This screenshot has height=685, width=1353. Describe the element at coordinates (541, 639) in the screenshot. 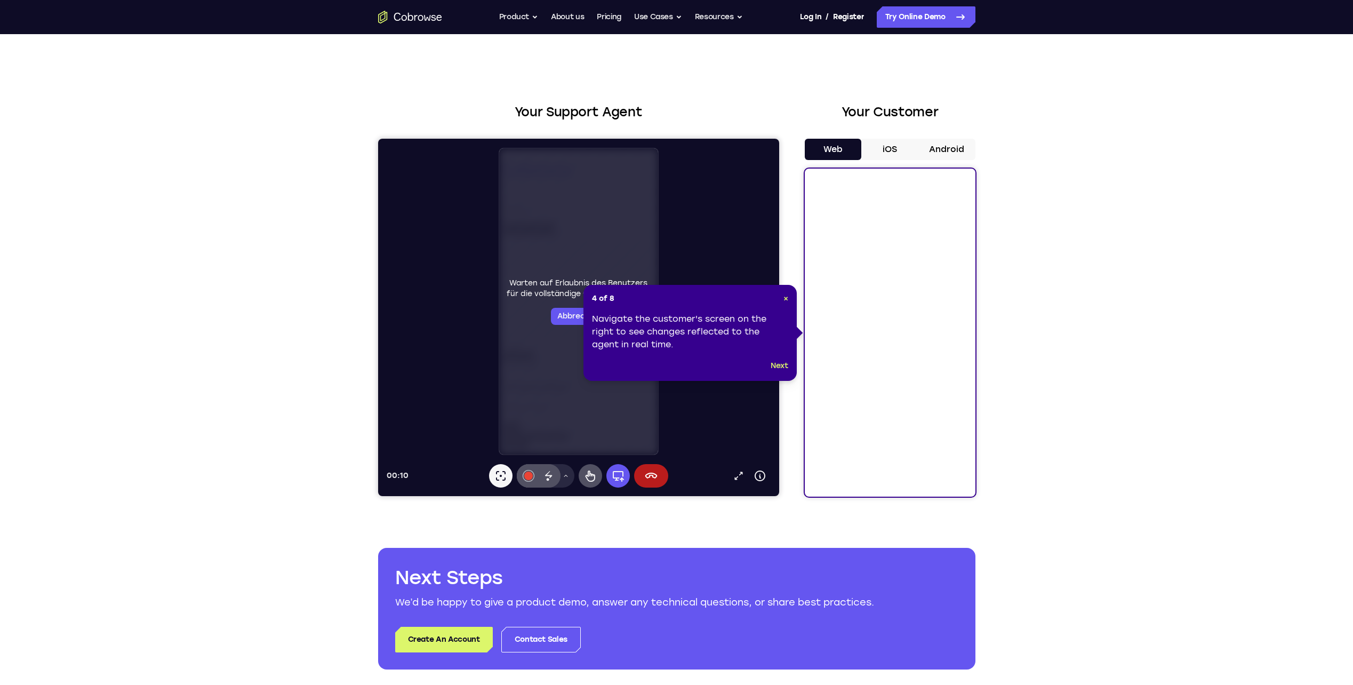

I see `a: Contact Sales` at that location.